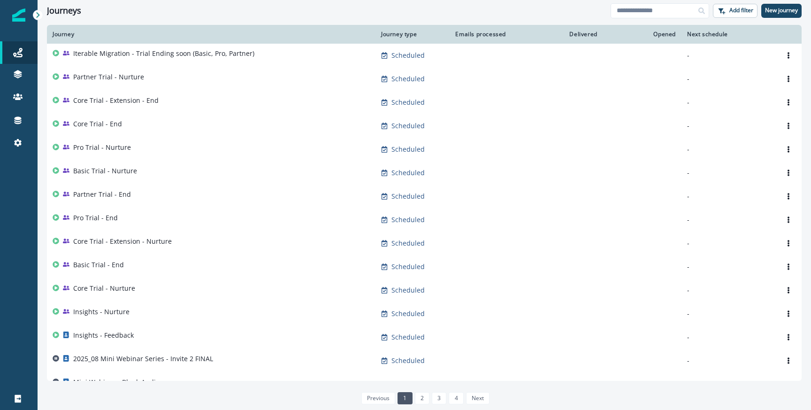 Image resolution: width=811 pixels, height=410 pixels. Describe the element at coordinates (103, 335) in the screenshot. I see `p: Insights - Feedback` at that location.